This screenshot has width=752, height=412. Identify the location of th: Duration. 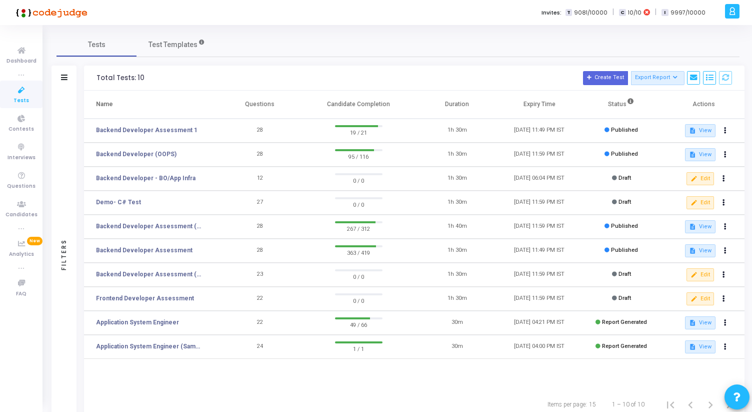
(457, 105).